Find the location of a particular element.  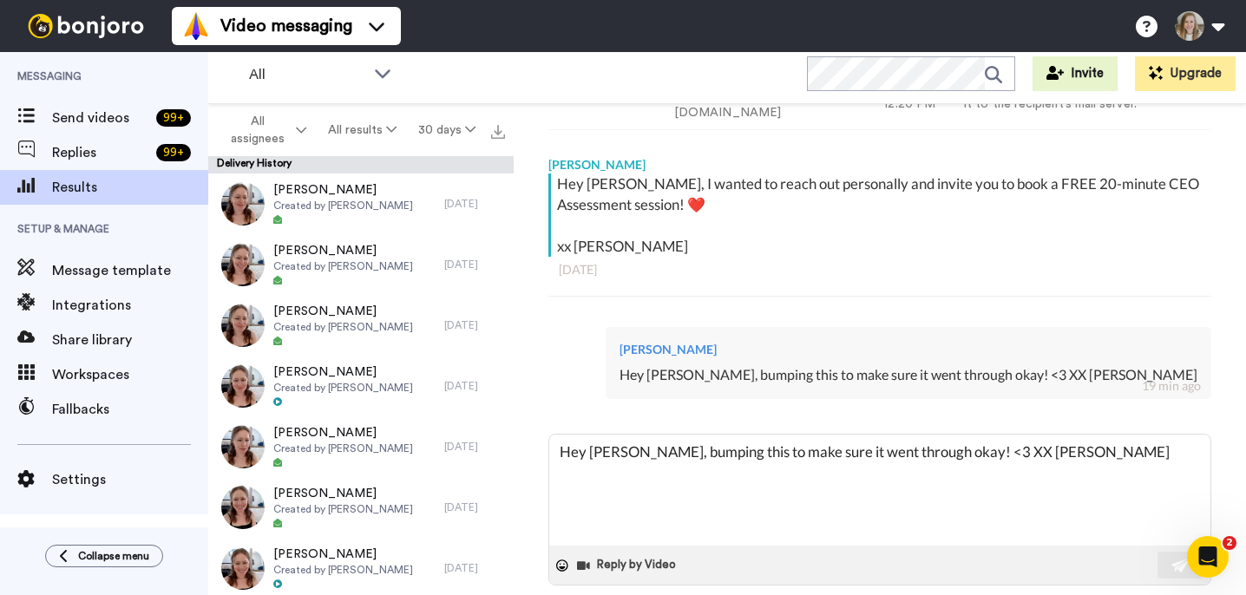

div: Delivery History is located at coordinates (361, 165).